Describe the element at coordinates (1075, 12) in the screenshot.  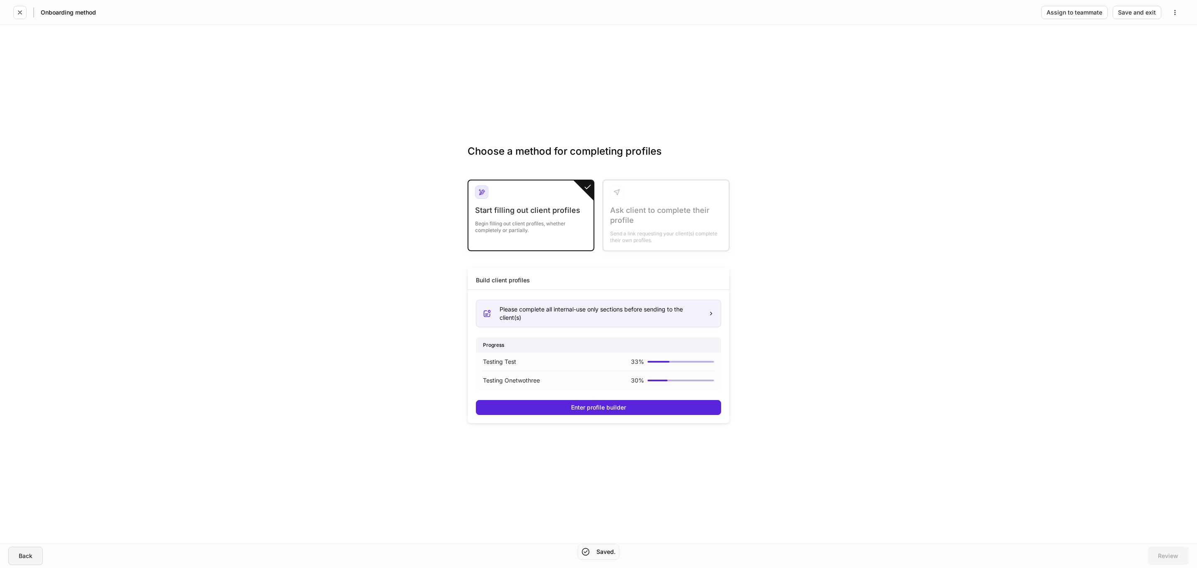
I see `button: Assign to teammate` at that location.